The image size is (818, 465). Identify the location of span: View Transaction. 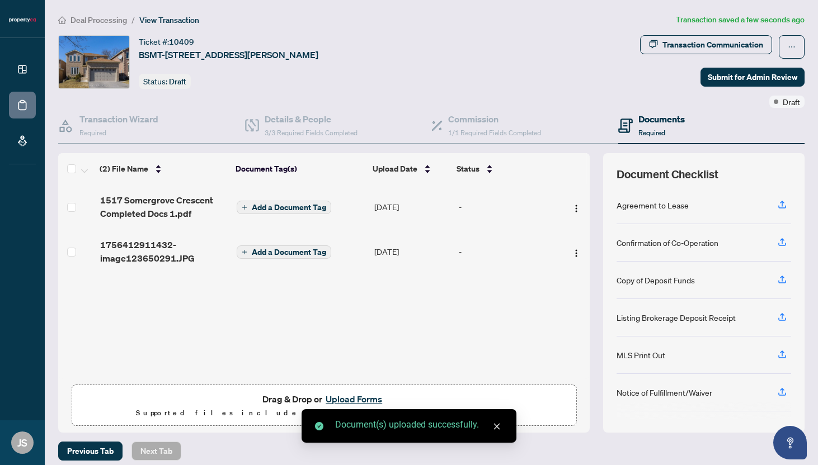
(169, 20).